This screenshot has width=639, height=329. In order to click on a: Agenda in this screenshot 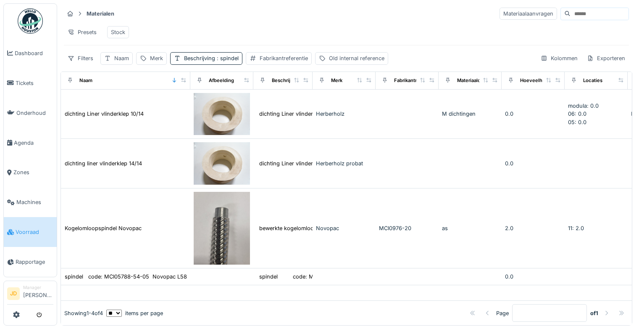, I will do `click(30, 142)`.